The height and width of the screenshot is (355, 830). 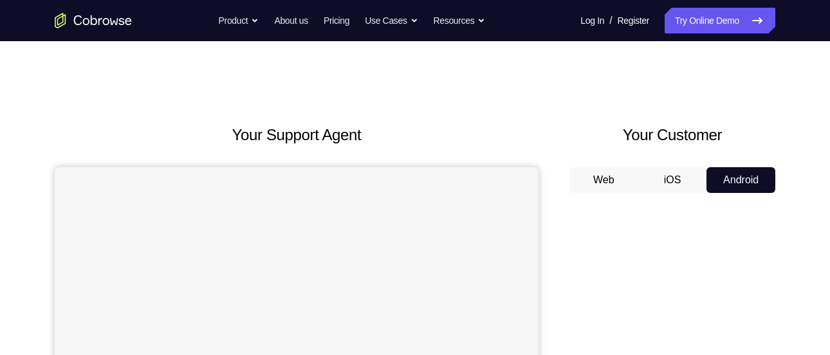 What do you see at coordinates (391, 21) in the screenshot?
I see `button: Use Cases` at bounding box center [391, 21].